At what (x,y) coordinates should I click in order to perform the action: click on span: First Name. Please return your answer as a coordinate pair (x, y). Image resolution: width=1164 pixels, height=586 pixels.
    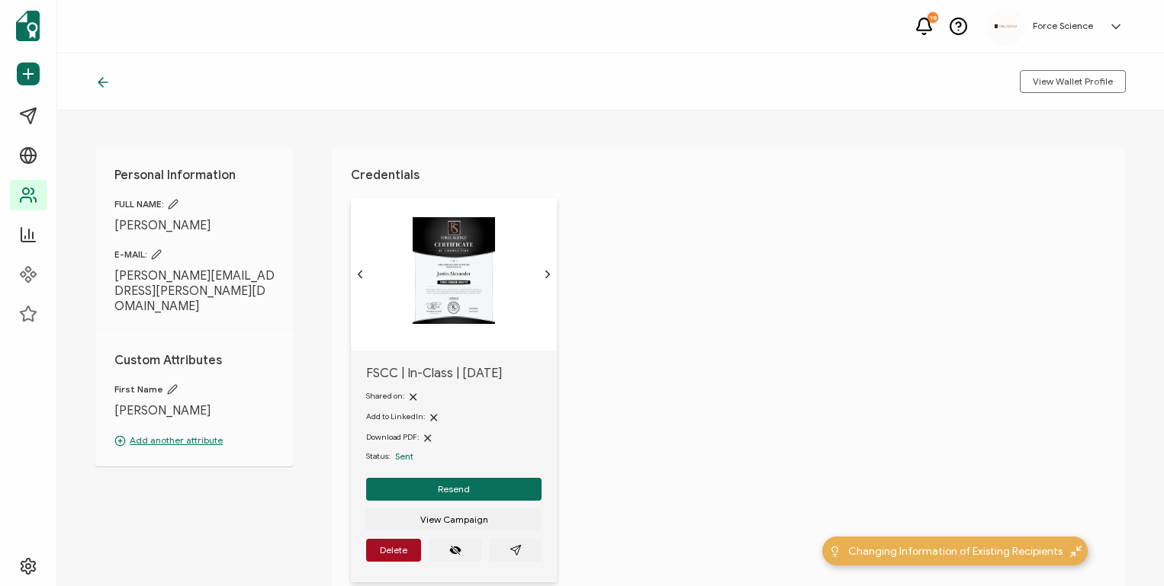
    Looking at the image, I should click on (194, 390).